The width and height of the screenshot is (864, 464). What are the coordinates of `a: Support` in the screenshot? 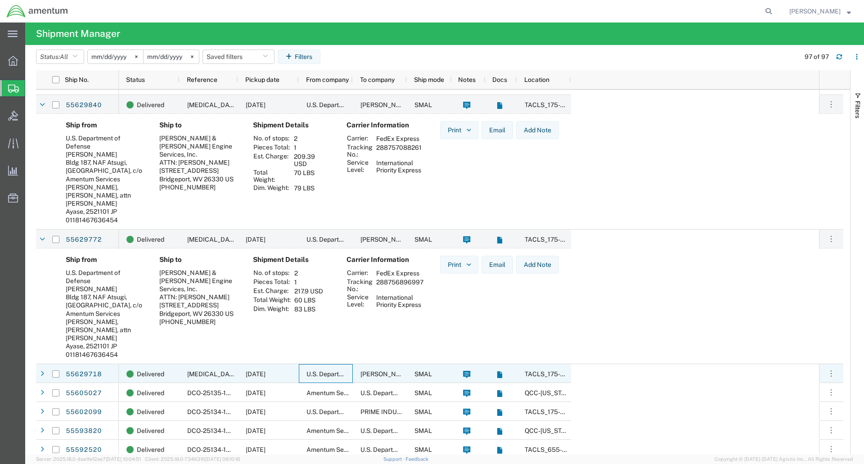 It's located at (395, 459).